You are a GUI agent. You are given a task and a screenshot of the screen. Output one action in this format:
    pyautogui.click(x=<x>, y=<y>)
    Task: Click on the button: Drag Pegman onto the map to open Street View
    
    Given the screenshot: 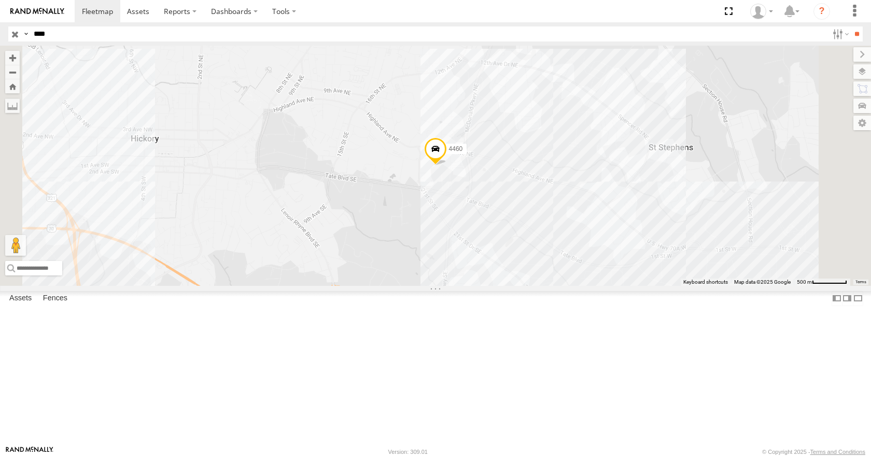 What is the action you would take?
    pyautogui.click(x=16, y=245)
    